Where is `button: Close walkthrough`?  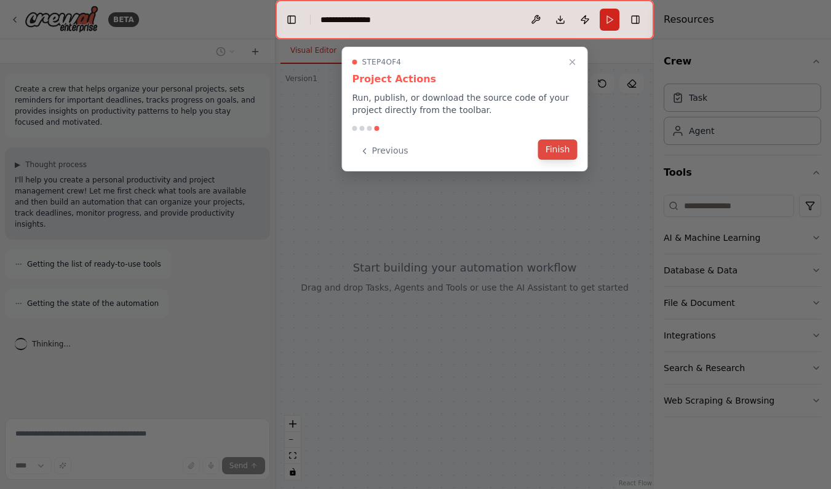
button: Close walkthrough is located at coordinates (572, 62).